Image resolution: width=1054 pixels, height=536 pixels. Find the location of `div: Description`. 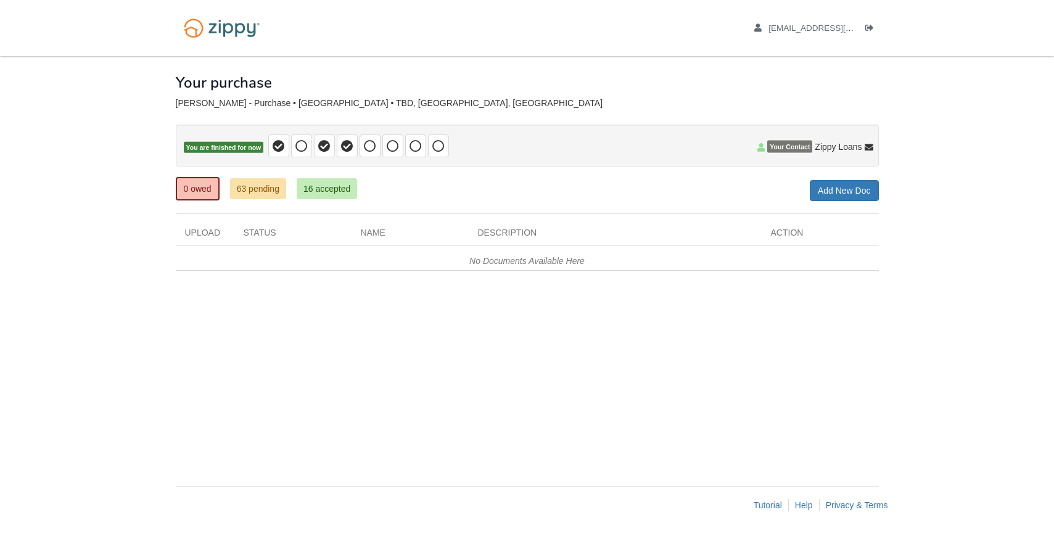

div: Description is located at coordinates (615, 236).